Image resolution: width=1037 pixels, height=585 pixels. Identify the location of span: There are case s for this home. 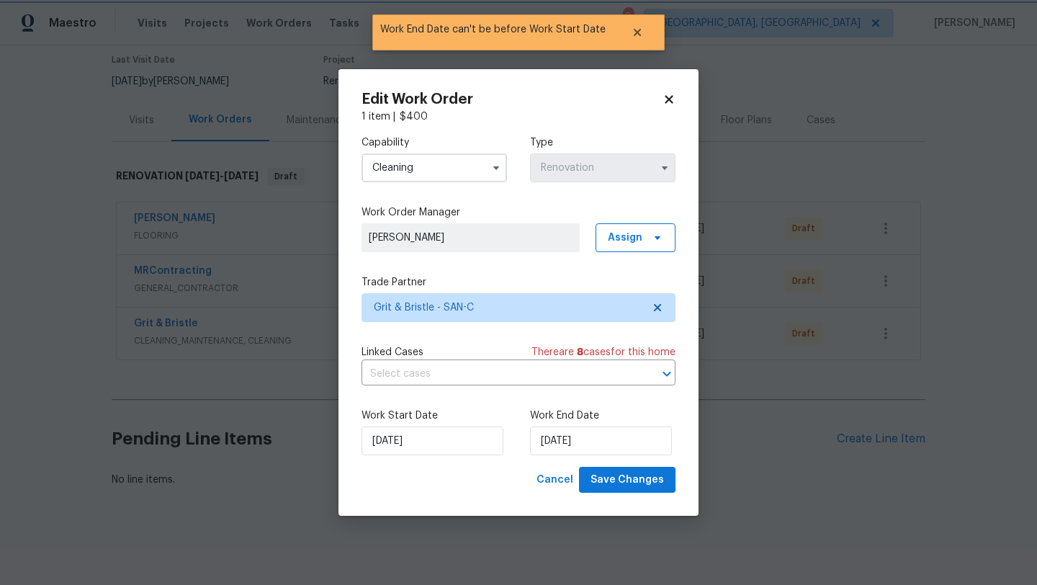
(603, 352).